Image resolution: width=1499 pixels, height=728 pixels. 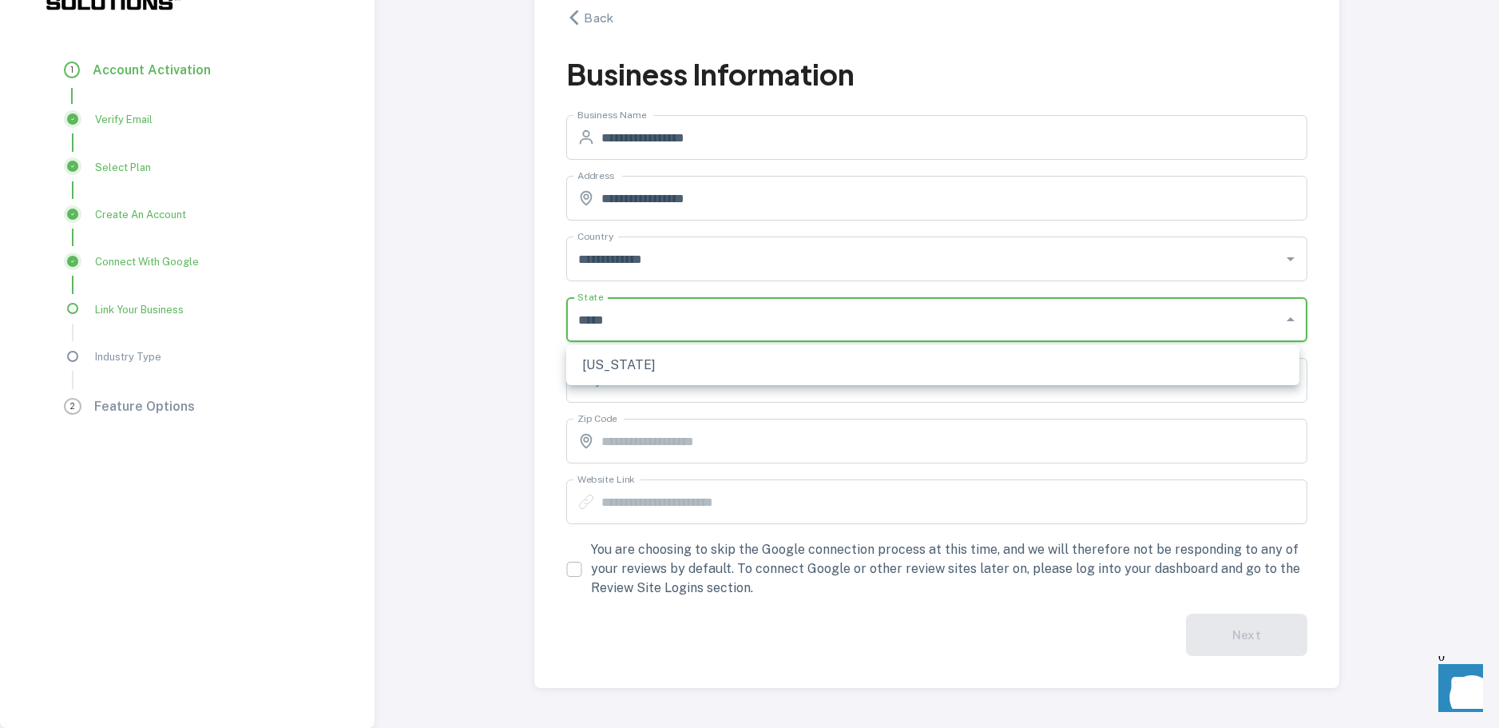 I want to click on span: 1, so click(x=72, y=69).